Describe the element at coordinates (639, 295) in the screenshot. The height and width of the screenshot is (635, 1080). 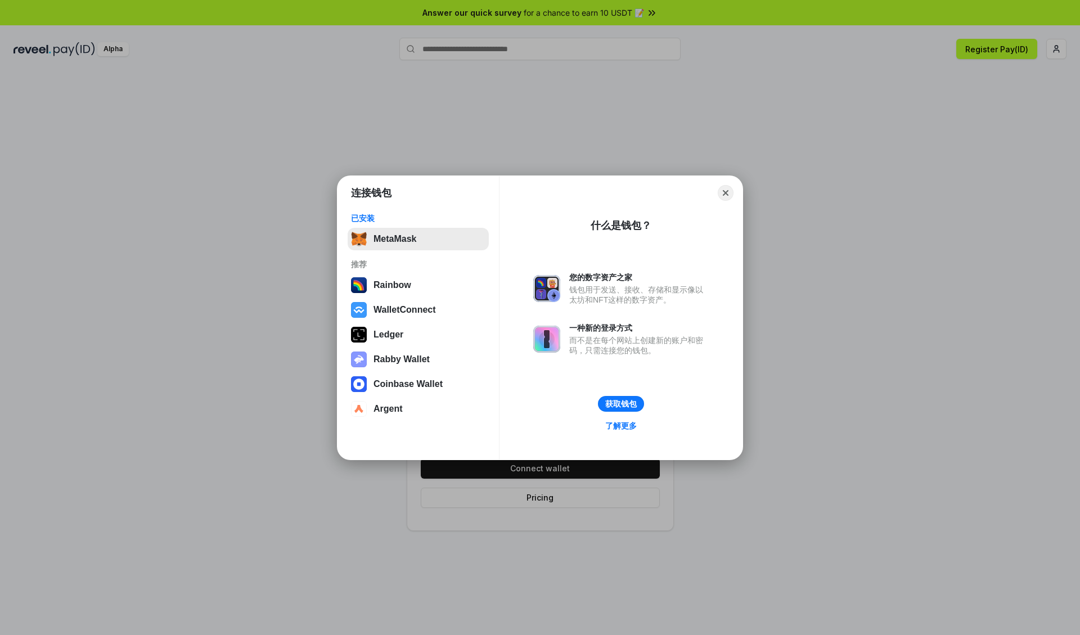
I see `div: 钱包用于发送、接收、存储和显示像以太坊和NFT这样的数字资产。` at that location.